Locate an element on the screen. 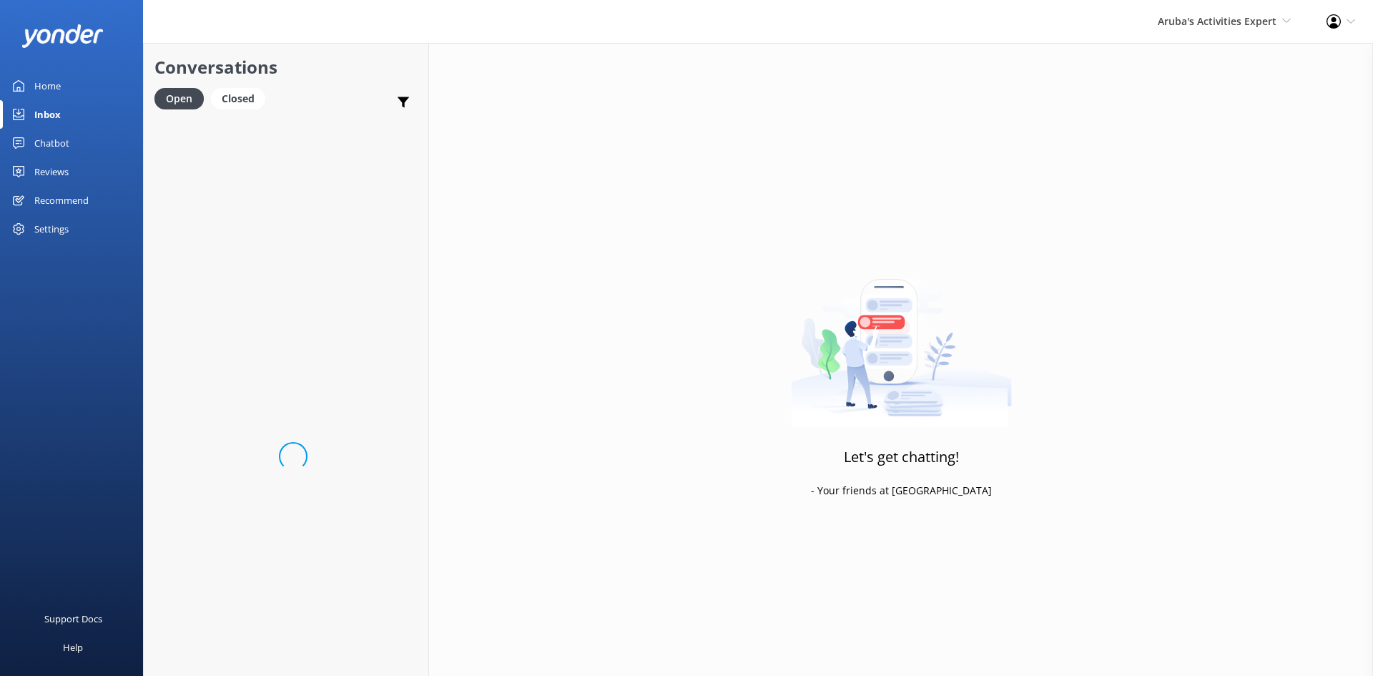 The width and height of the screenshot is (1373, 676). div: Closed is located at coordinates (238, 99).